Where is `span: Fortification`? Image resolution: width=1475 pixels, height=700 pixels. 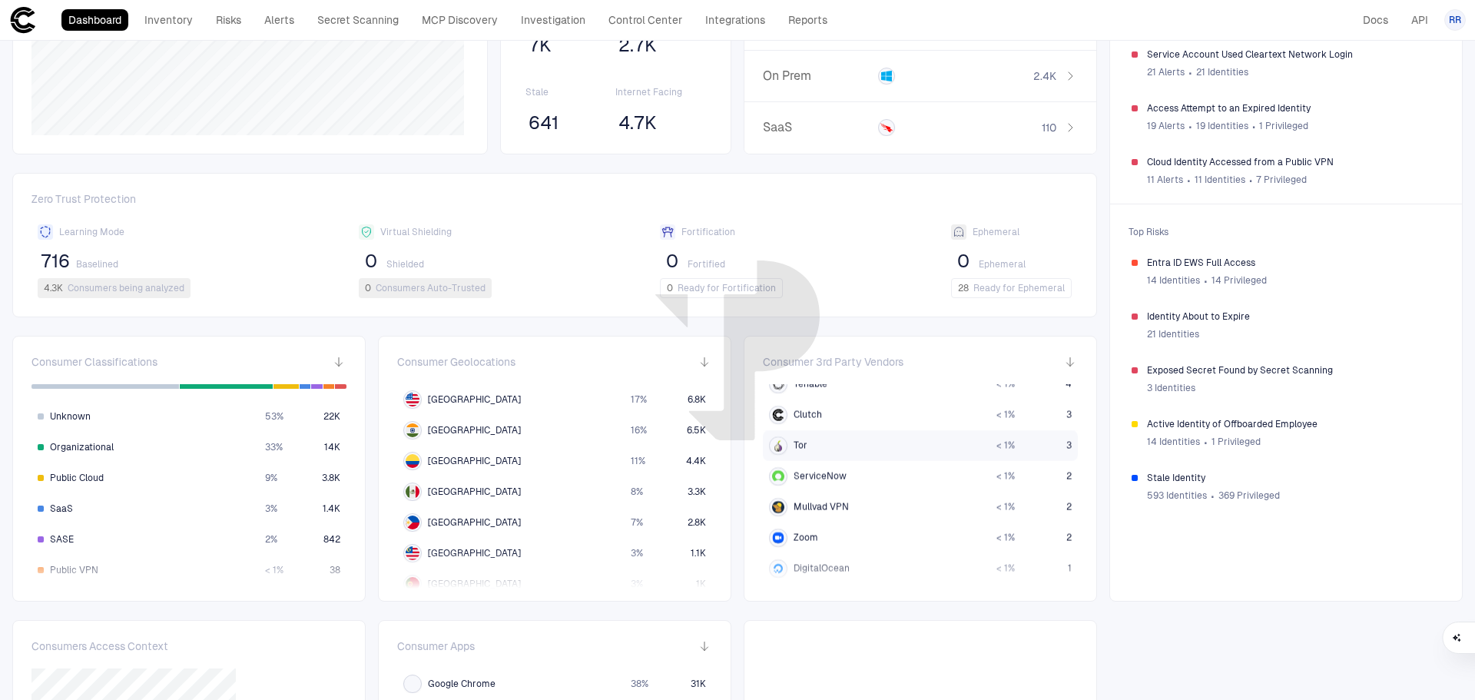
span: Fortification is located at coordinates (708, 232).